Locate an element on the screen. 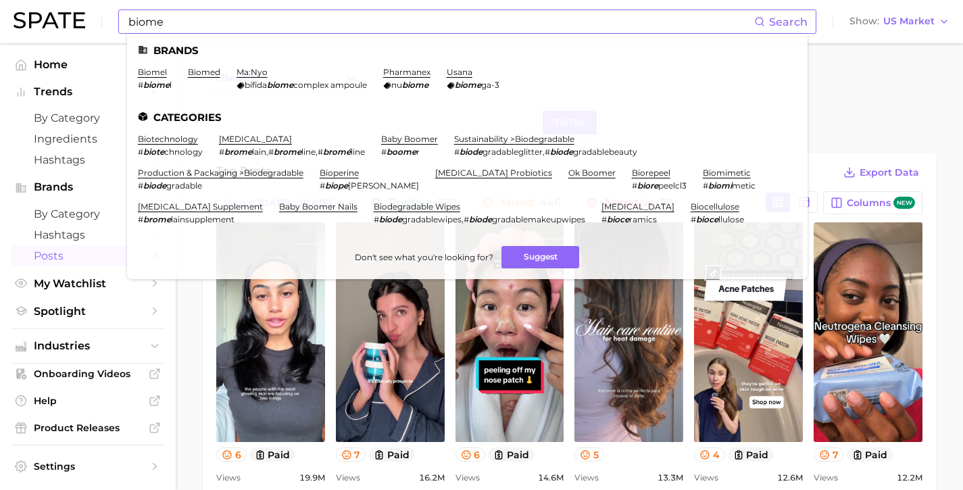 The height and width of the screenshot is (490, 963). span: gradablewipes is located at coordinates (432, 219).